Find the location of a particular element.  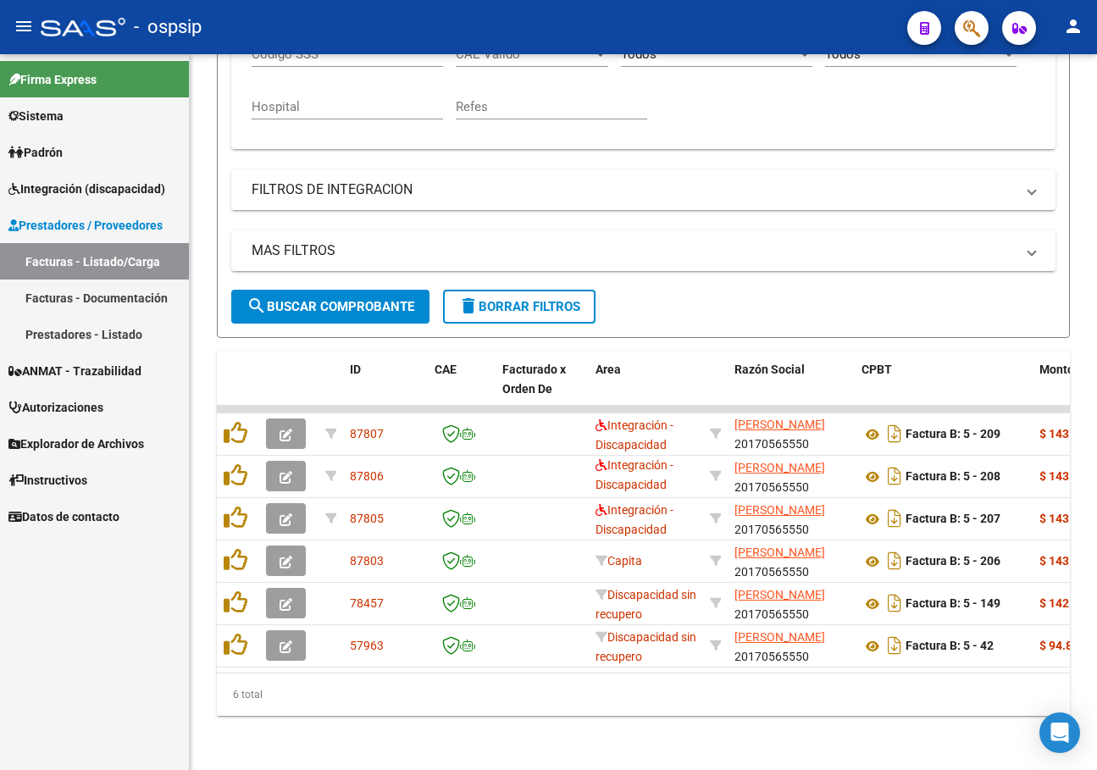

span: Integración (discapacidad) is located at coordinates (86, 189).